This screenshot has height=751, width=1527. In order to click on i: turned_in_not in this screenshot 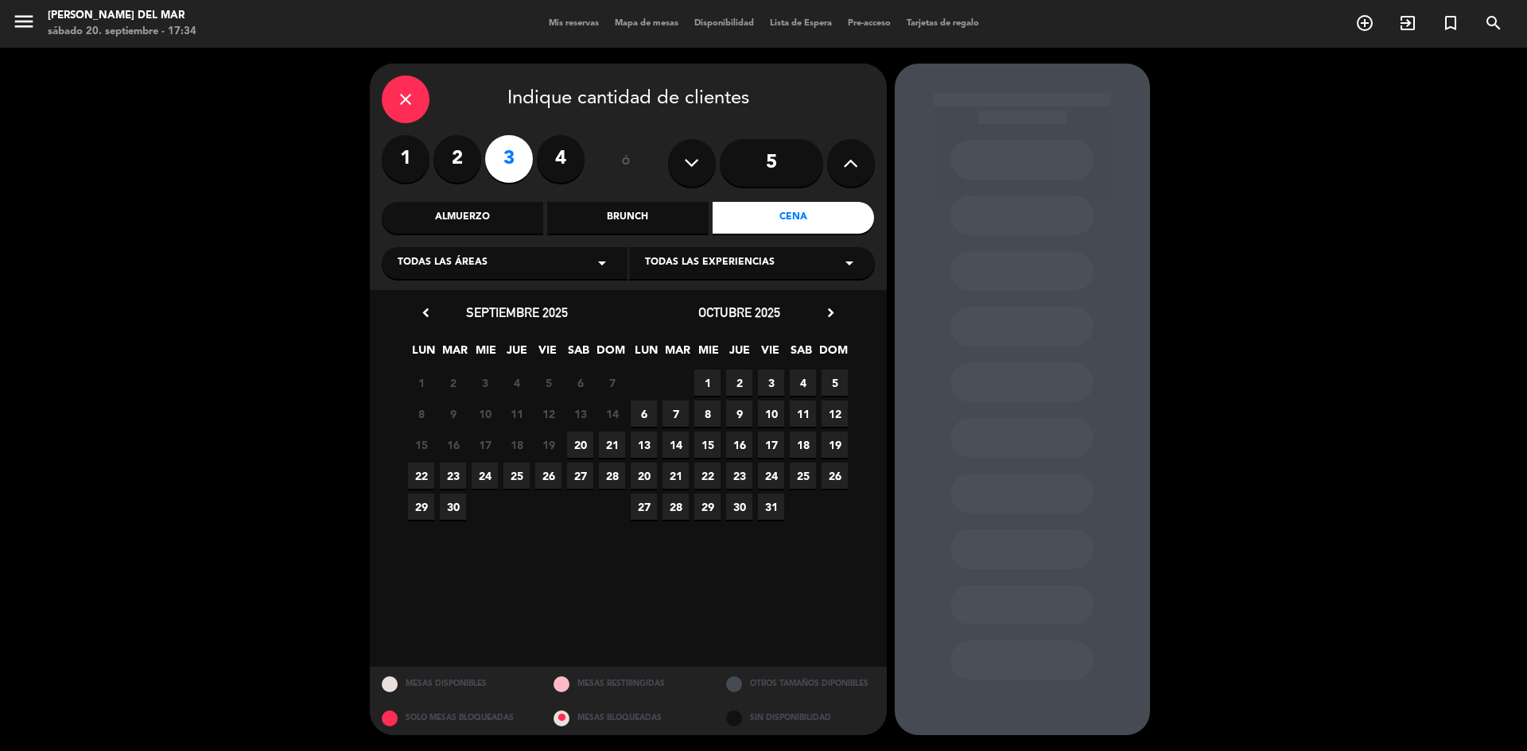, I will do `click(1450, 23)`.